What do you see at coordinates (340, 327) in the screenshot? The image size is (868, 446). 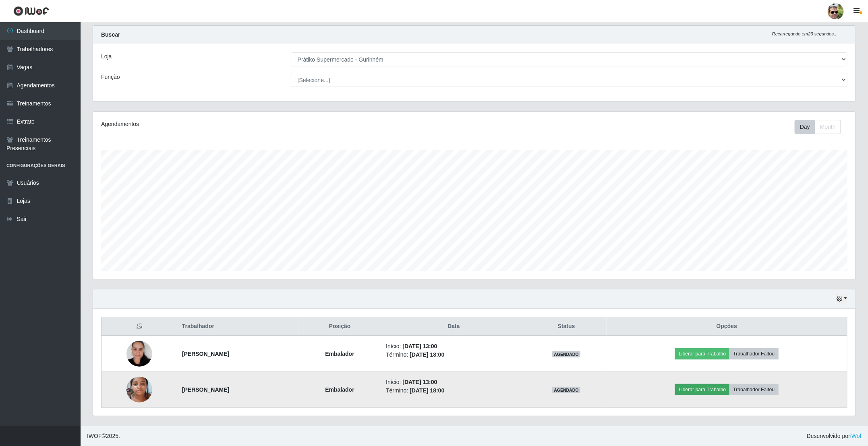 I see `th: Posição` at bounding box center [340, 327].